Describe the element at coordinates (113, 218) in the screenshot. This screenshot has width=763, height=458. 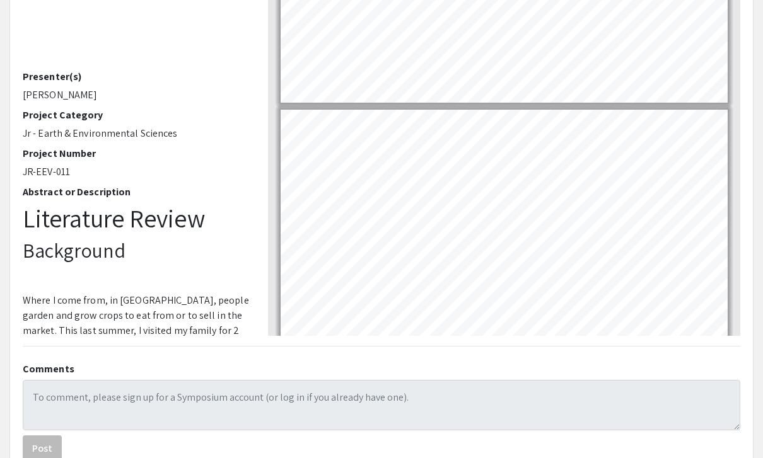
I see `span: Literature Review` at that location.